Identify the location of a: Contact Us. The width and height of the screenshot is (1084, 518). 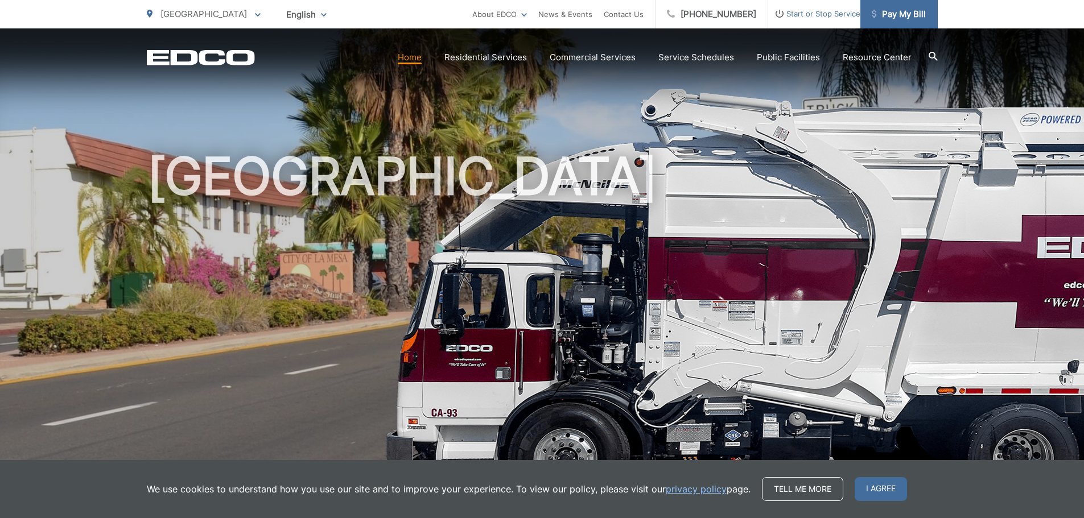
(624, 14).